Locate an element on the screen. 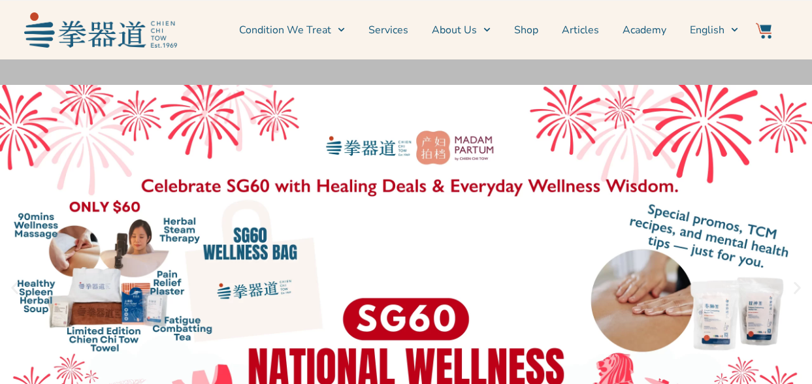  nav: Menu is located at coordinates (461, 30).